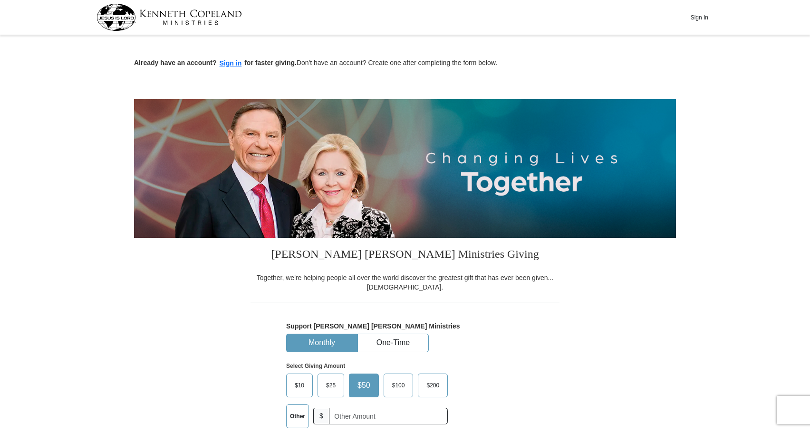 This screenshot has width=810, height=431. What do you see at coordinates (699, 17) in the screenshot?
I see `button: Sign In` at bounding box center [699, 17].